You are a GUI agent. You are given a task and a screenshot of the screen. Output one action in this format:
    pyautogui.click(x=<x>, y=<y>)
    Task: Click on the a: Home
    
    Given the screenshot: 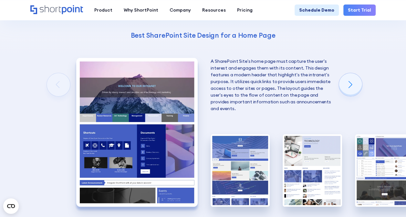 What is the action you would take?
    pyautogui.click(x=56, y=10)
    